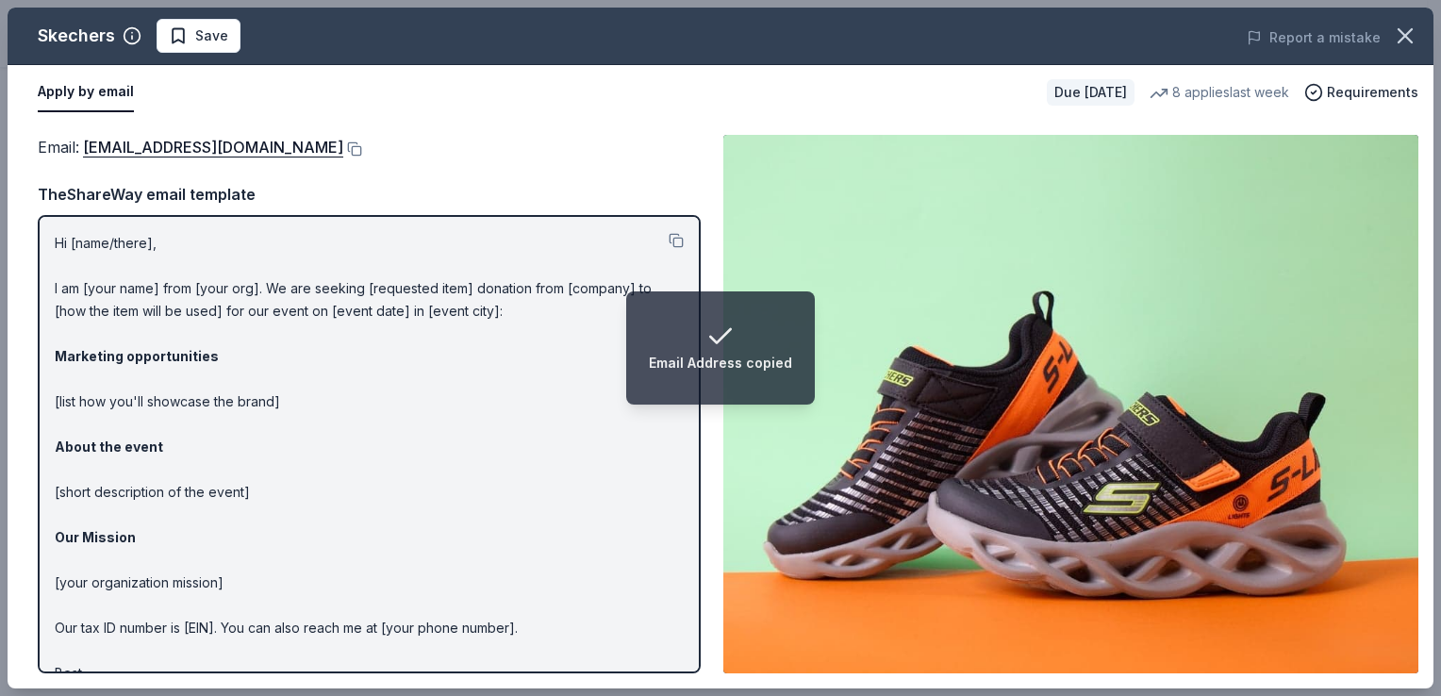 Image resolution: width=1441 pixels, height=696 pixels. What do you see at coordinates (211, 36) in the screenshot?
I see `span: Save` at bounding box center [211, 36].